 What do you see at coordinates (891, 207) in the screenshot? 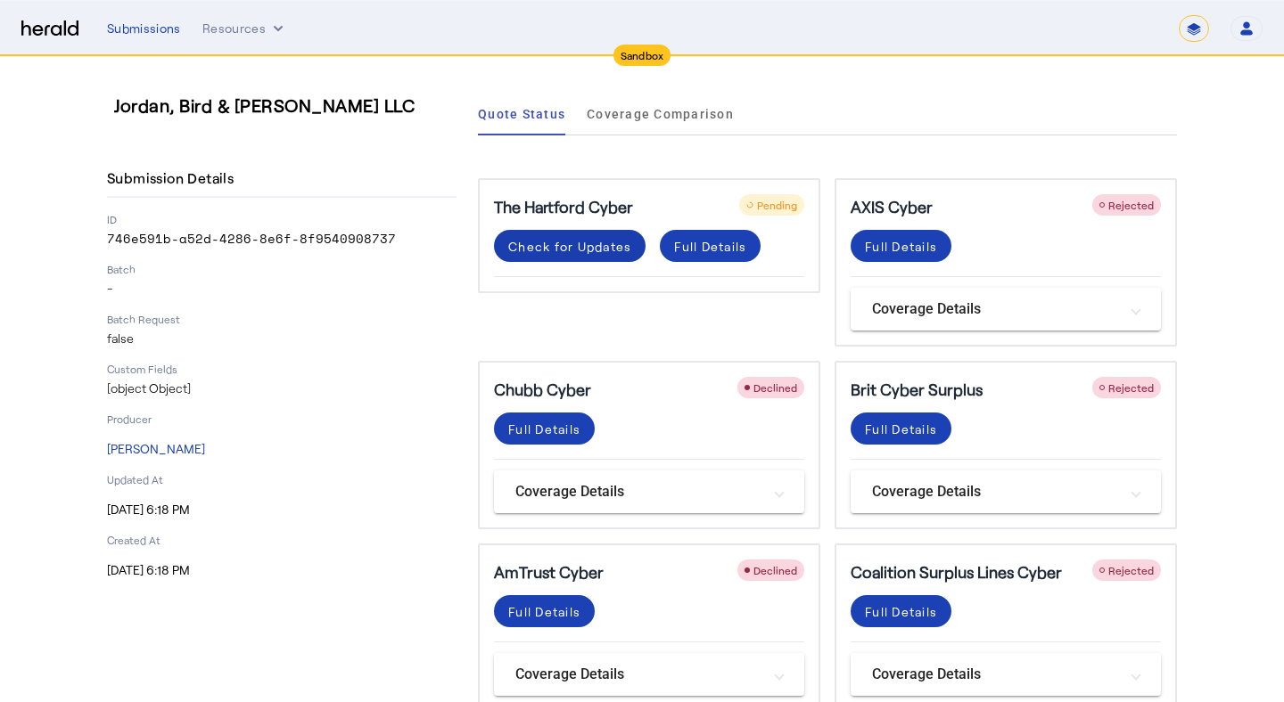
I see `h5: AXIS Cyber` at bounding box center [891, 207].